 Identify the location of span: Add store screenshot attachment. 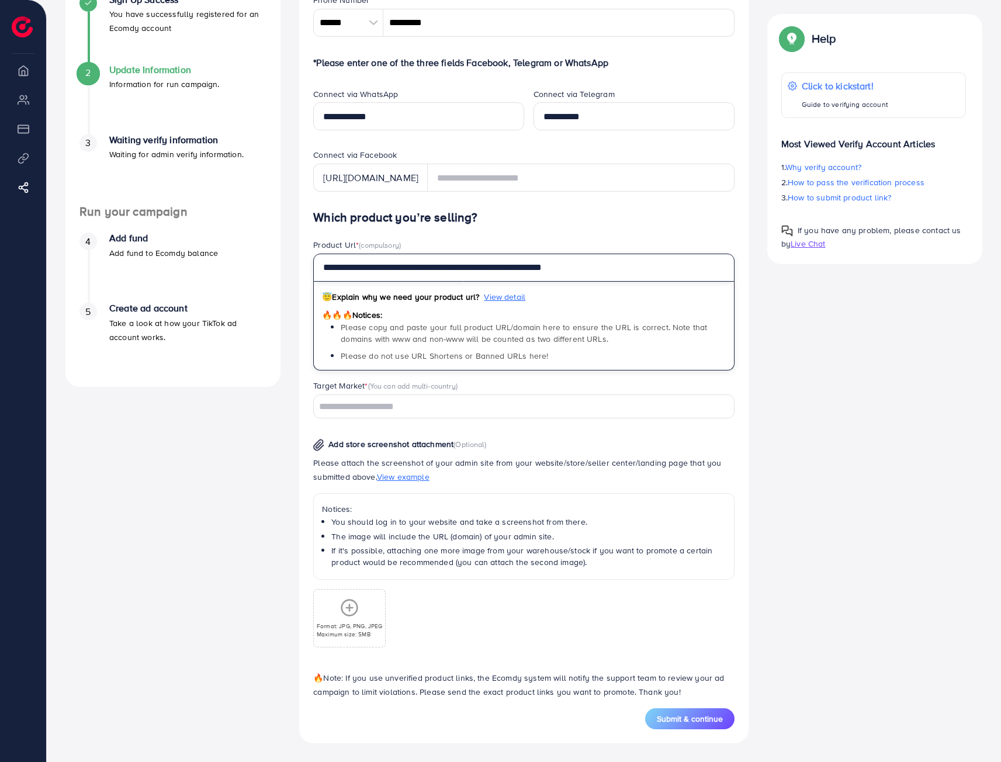
(391, 444).